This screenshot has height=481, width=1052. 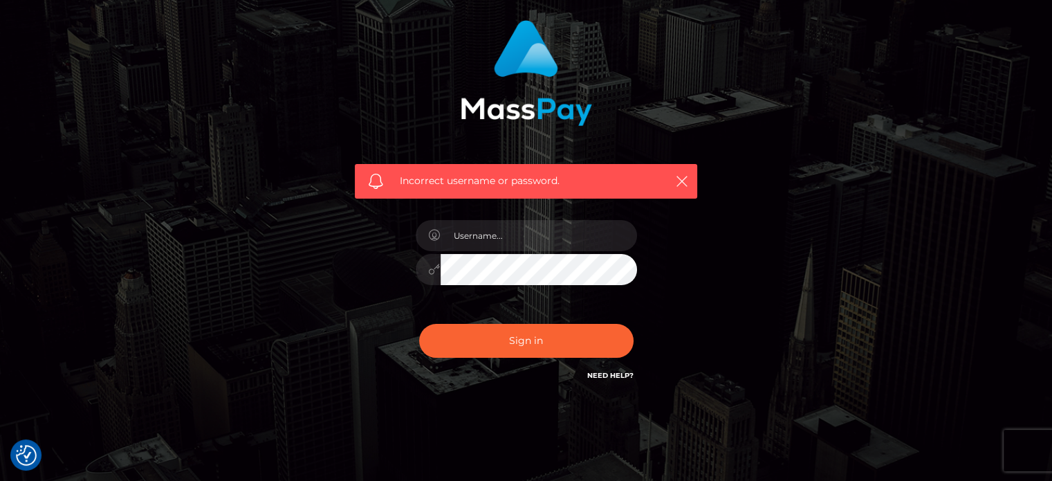 I want to click on img: Revisit consent button, so click(x=26, y=455).